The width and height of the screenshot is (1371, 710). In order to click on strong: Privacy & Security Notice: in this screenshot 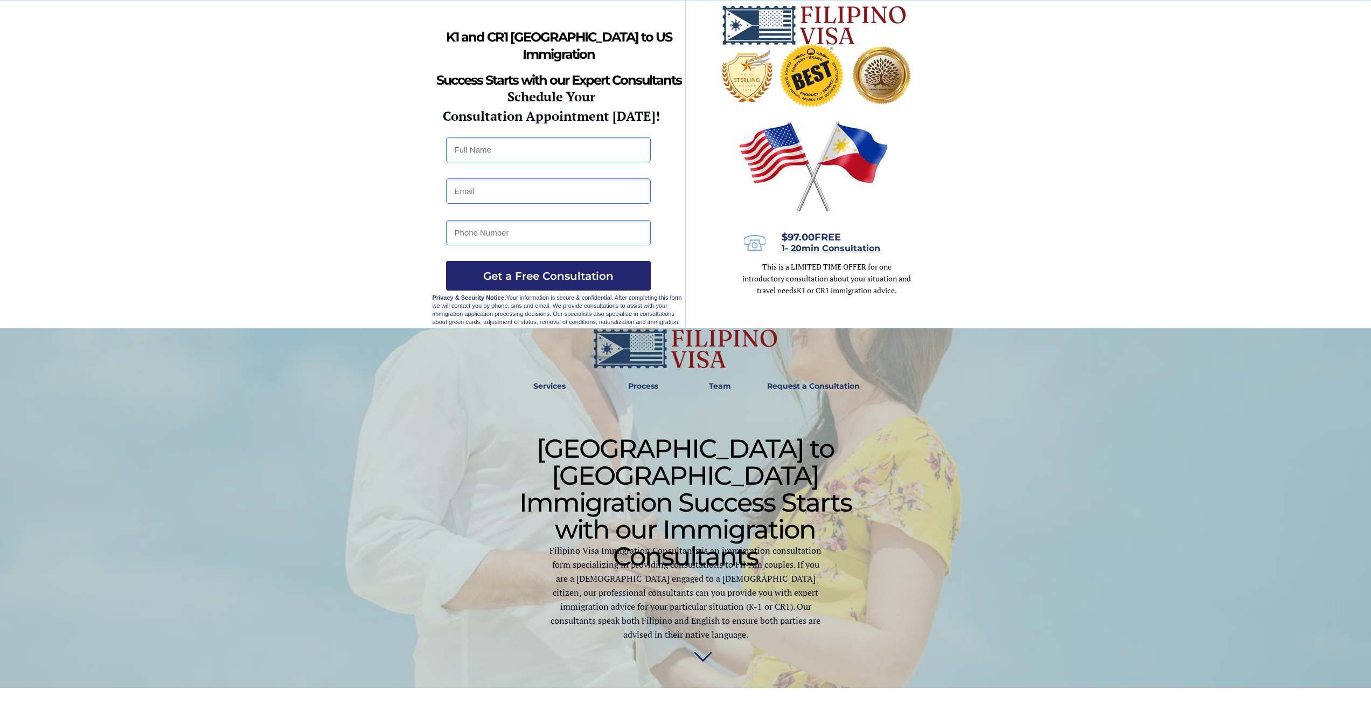, I will do `click(469, 297)`.